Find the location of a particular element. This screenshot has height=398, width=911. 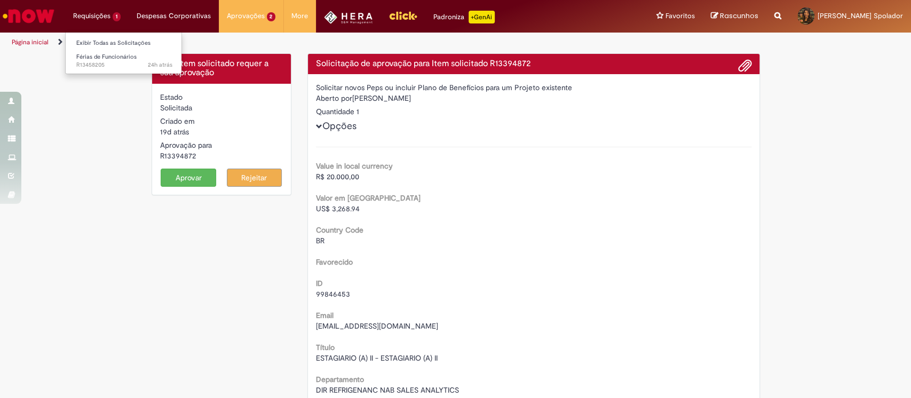

button: Rejeitar is located at coordinates (254, 178).